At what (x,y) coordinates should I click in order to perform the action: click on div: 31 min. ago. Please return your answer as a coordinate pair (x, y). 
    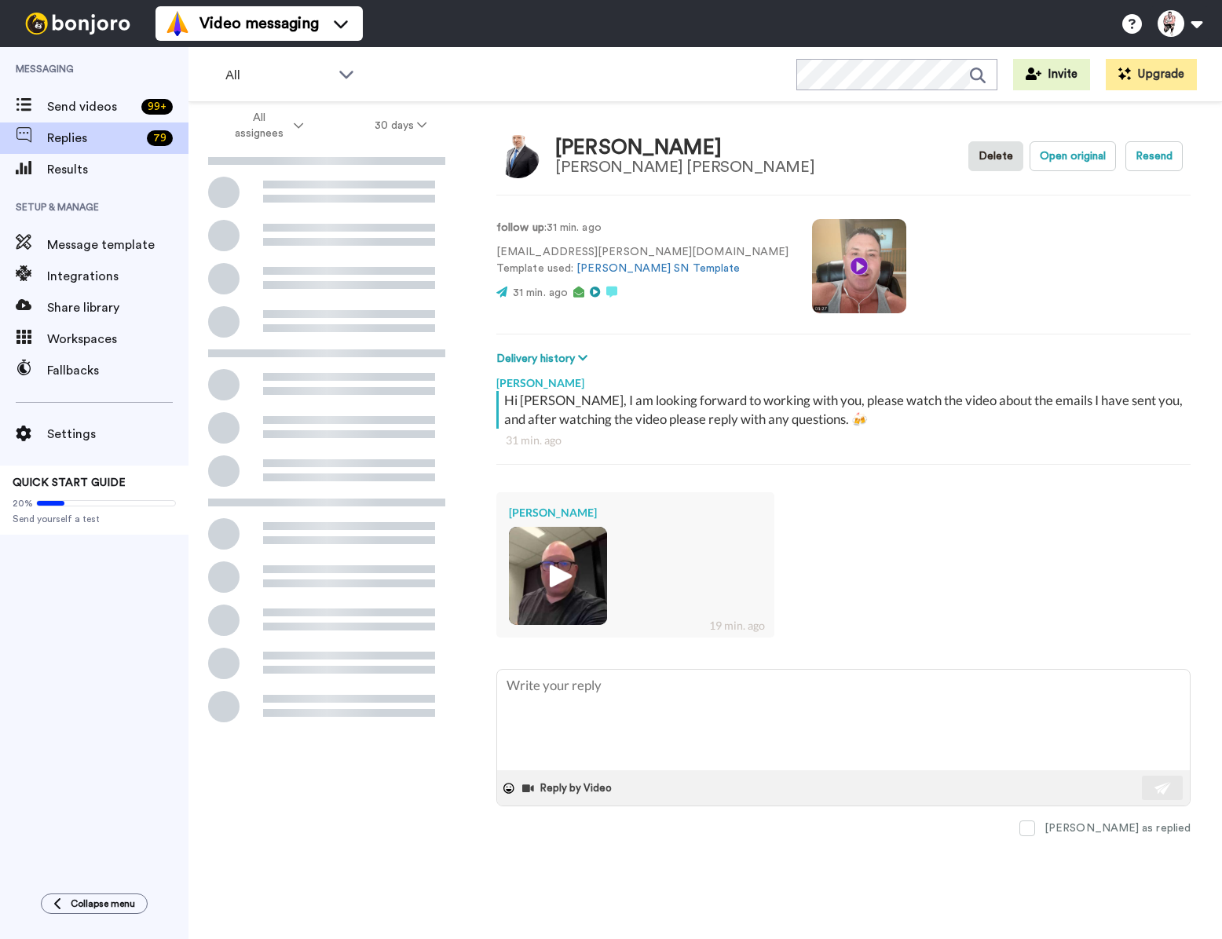
    Looking at the image, I should click on (843, 441).